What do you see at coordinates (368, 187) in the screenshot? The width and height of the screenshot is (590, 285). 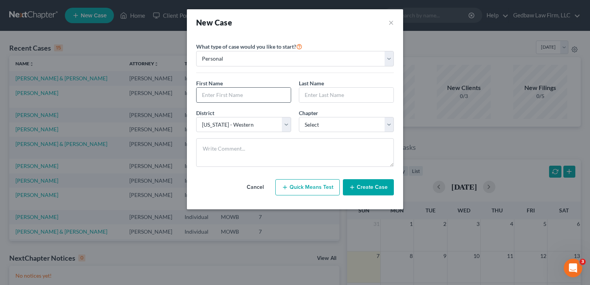 I see `button: Create Case` at bounding box center [368, 187].